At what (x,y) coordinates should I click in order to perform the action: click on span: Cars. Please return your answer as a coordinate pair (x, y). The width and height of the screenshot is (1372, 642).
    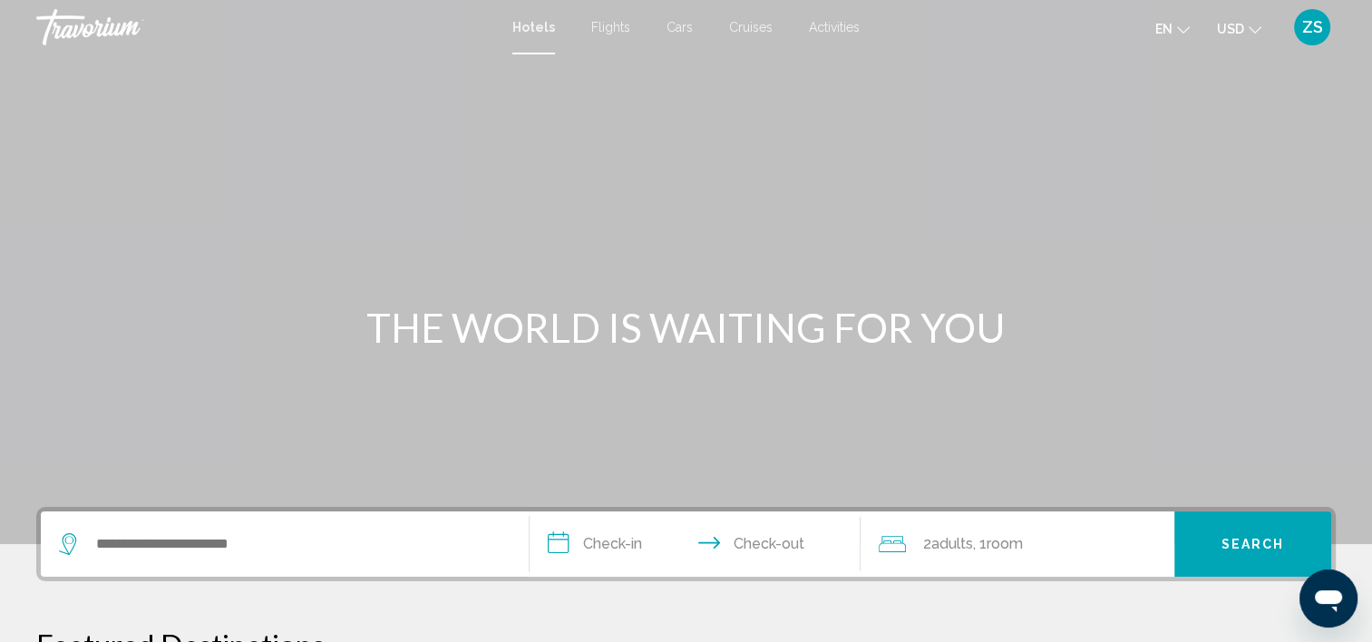
    Looking at the image, I should click on (679, 27).